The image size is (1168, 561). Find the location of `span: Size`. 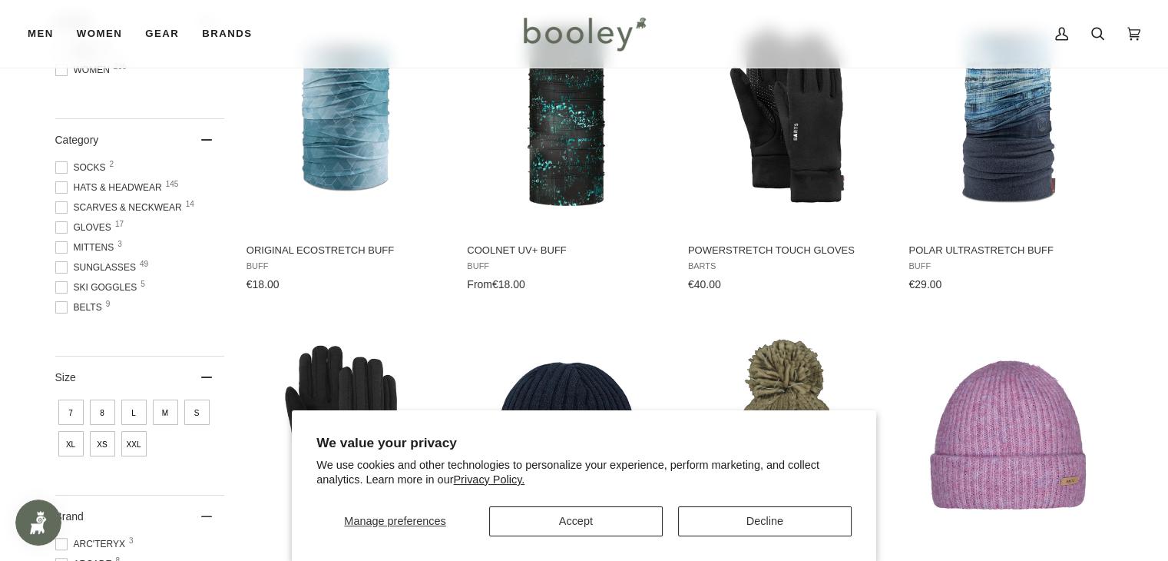

span: Size is located at coordinates (65, 377).